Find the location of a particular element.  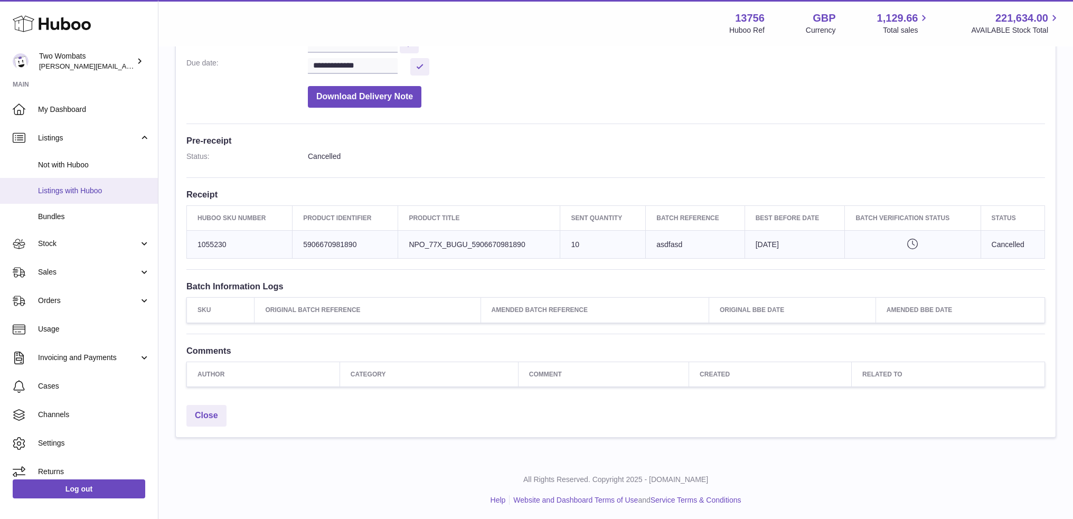

span: Listings with Huboo is located at coordinates (94, 191).